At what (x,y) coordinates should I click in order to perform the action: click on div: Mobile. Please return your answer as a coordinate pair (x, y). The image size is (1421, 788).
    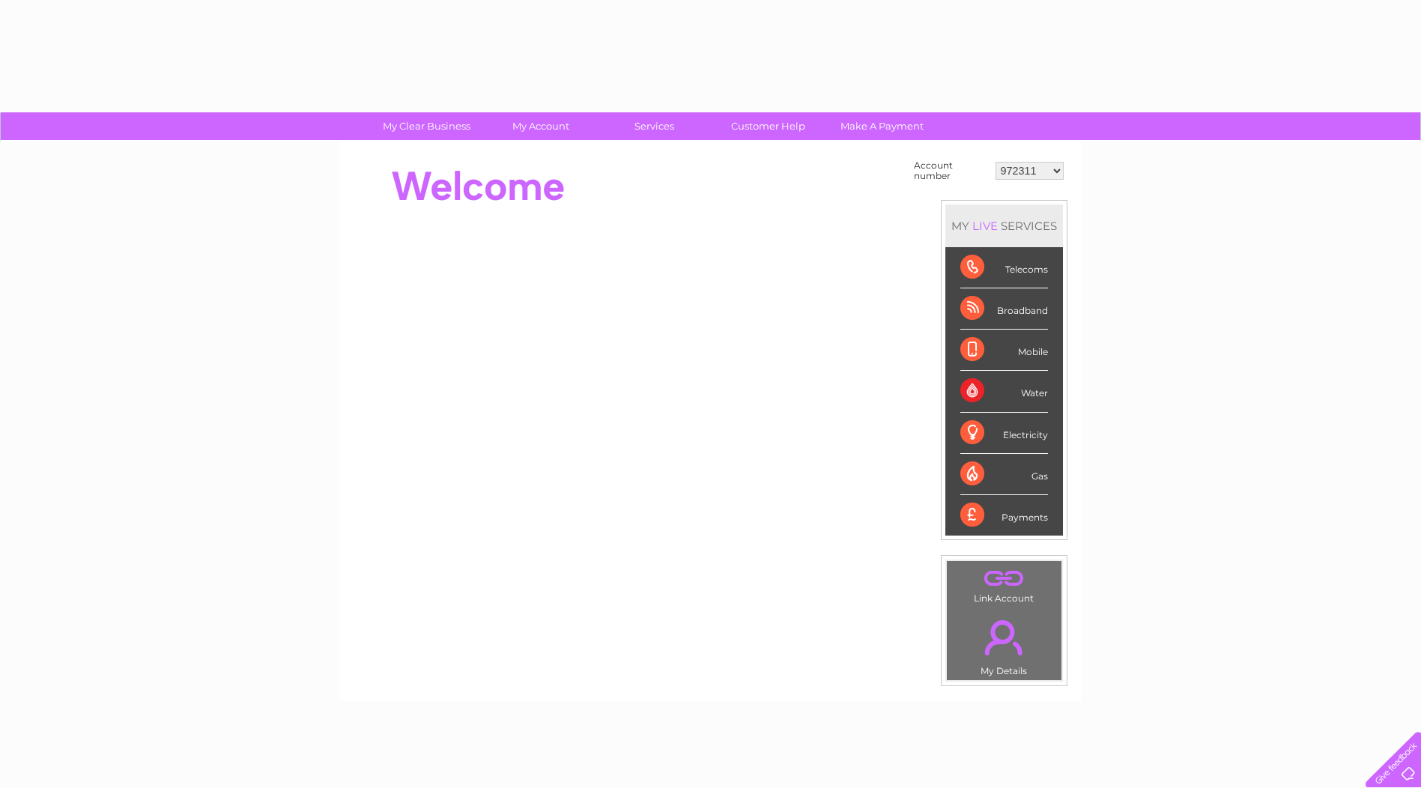
    Looking at the image, I should click on (1003, 350).